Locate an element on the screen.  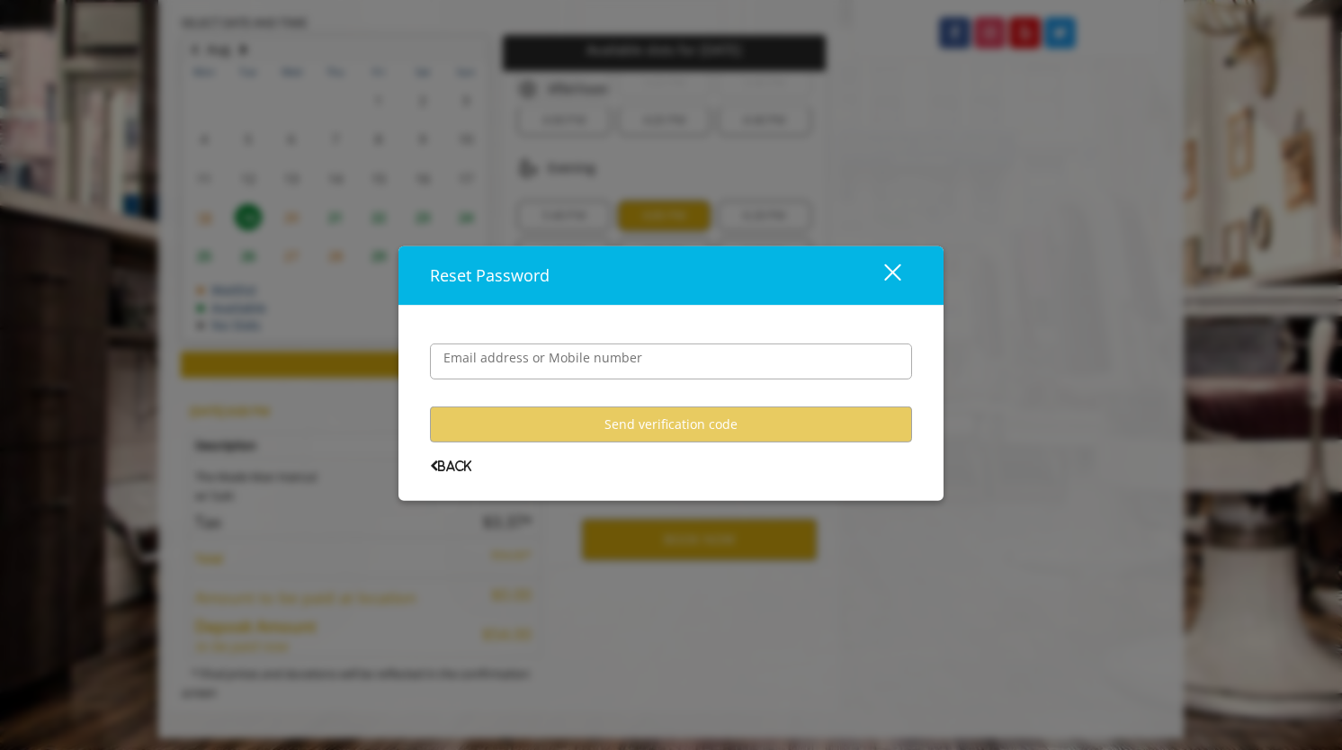
span: Reset Password is located at coordinates (489, 275).